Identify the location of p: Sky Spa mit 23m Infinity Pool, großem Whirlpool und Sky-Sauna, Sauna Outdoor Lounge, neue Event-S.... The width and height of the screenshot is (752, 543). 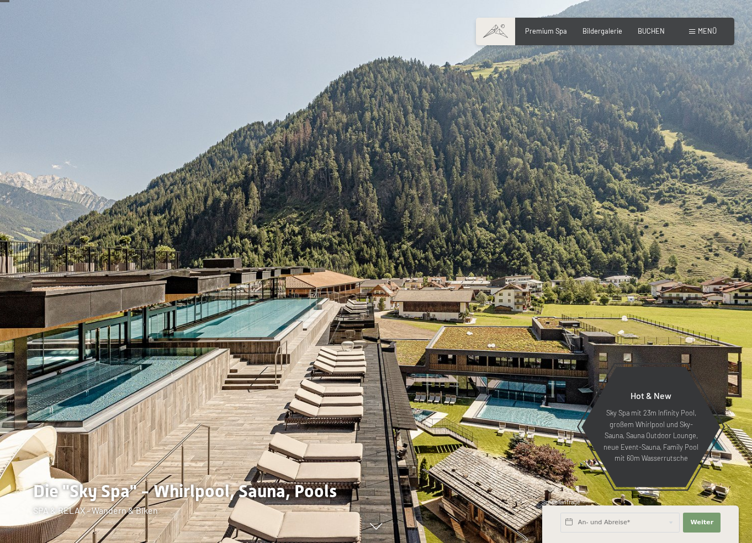
(651, 436).